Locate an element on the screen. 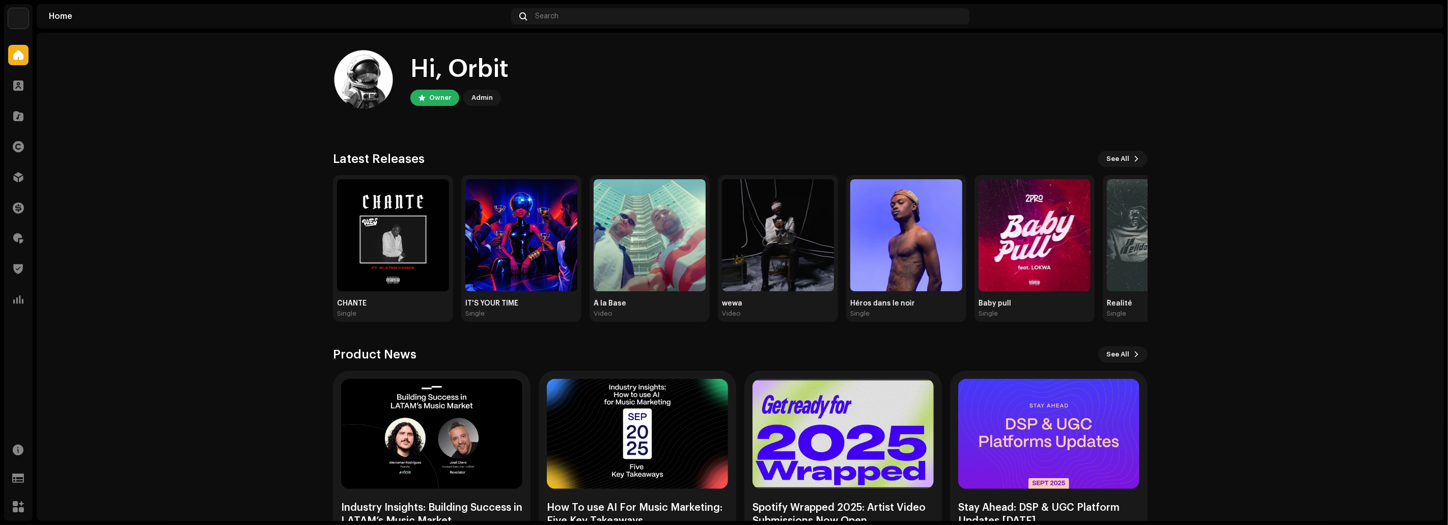  div: Hi, Orbit is located at coordinates (459, 69).